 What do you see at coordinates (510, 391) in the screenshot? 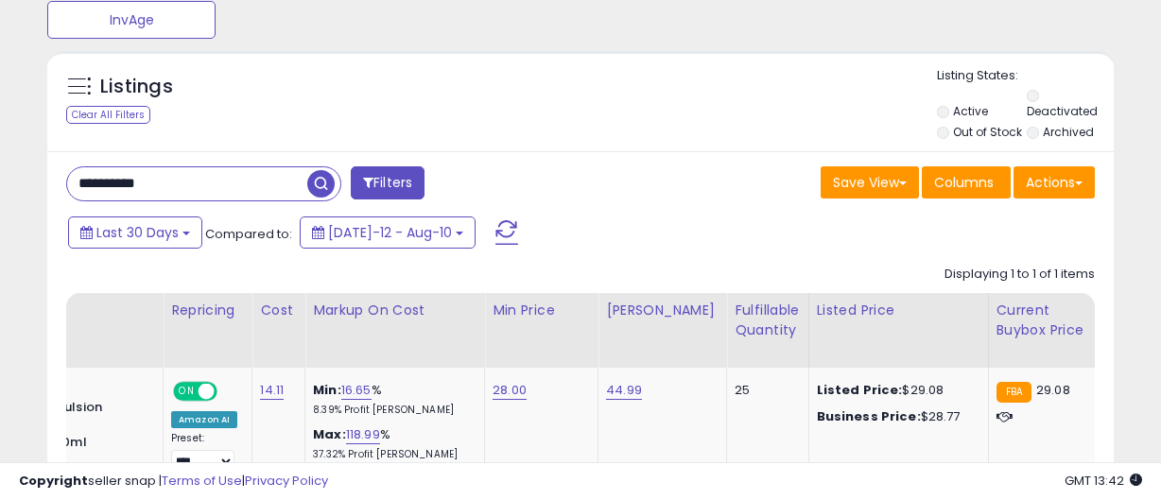
I see `a: 28.00` at bounding box center [510, 391].